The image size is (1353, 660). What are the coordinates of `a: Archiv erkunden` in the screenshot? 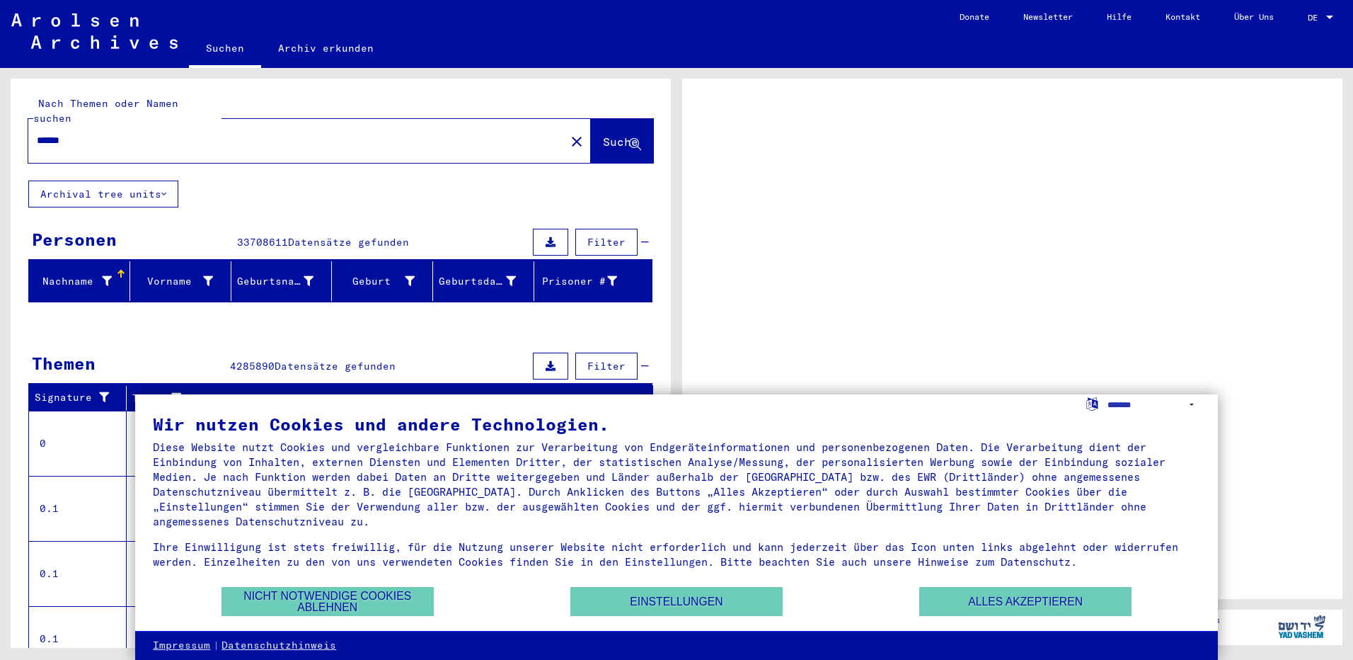 It's located at (326, 48).